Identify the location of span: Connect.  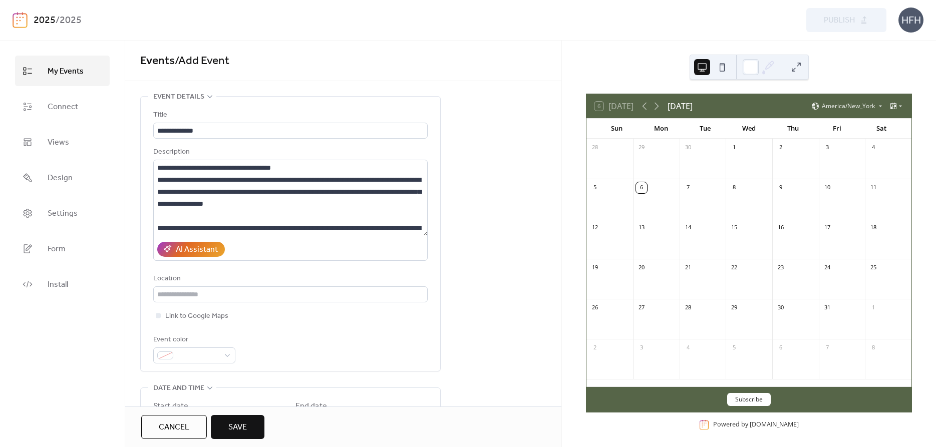
(63, 107).